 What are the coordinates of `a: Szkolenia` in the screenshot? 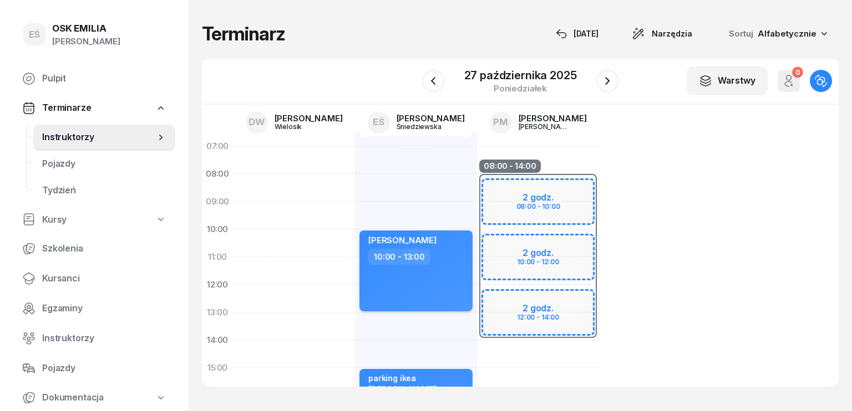 It's located at (94, 249).